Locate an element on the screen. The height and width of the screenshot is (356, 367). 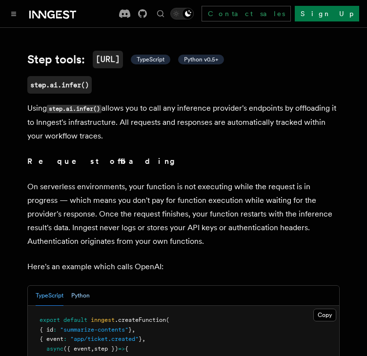
span: "app/ticket.created" is located at coordinates (104, 339).